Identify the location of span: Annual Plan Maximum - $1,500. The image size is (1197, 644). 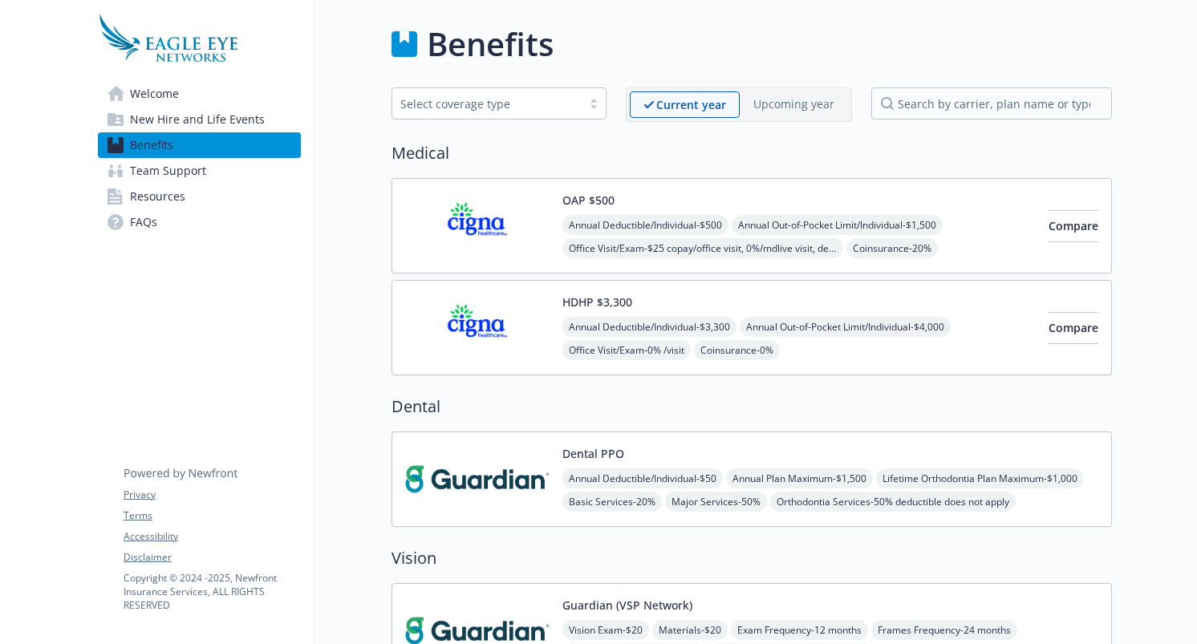
(799, 478).